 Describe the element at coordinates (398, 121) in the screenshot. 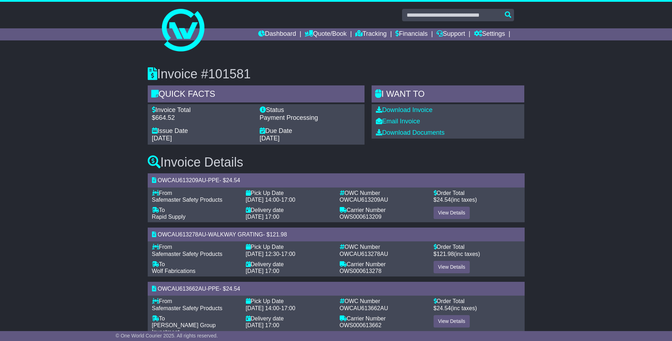

I see `a: Email Invoice` at that location.